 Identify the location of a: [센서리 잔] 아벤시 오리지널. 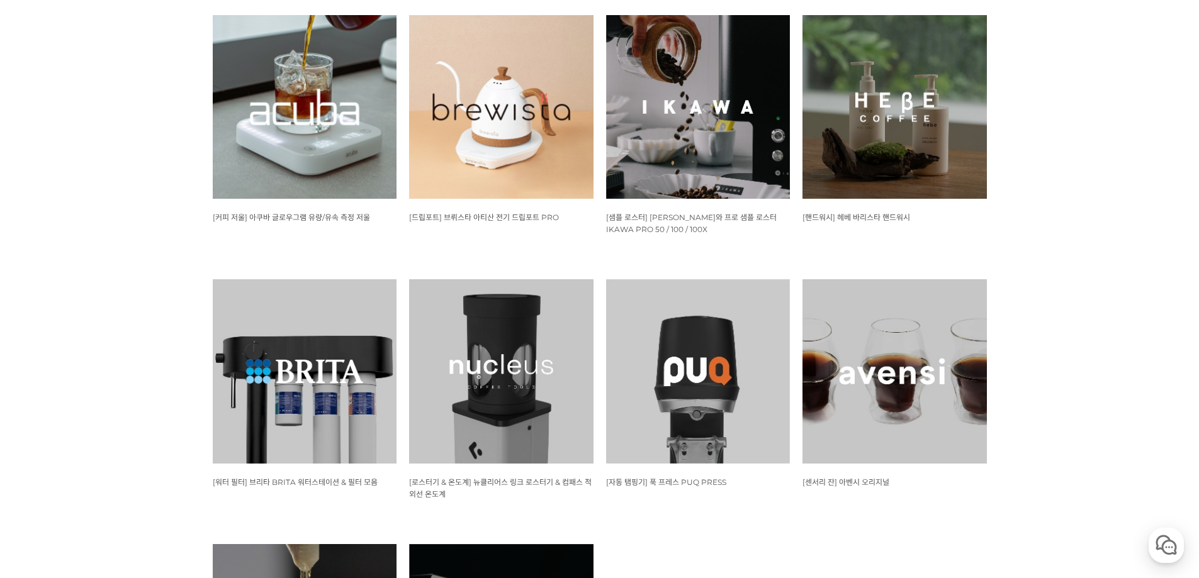
(846, 482).